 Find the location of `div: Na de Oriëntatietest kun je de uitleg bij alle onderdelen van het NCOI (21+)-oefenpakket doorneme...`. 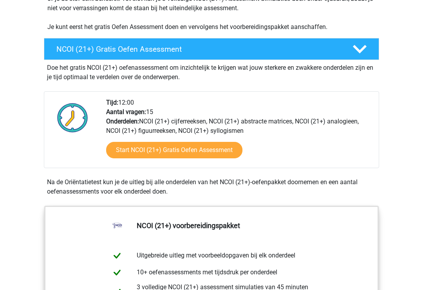

div: Na de Oriëntatietest kun je de uitleg bij alle onderdelen van het NCOI (21+)-oefenpakket doorneme... is located at coordinates (212, 187).